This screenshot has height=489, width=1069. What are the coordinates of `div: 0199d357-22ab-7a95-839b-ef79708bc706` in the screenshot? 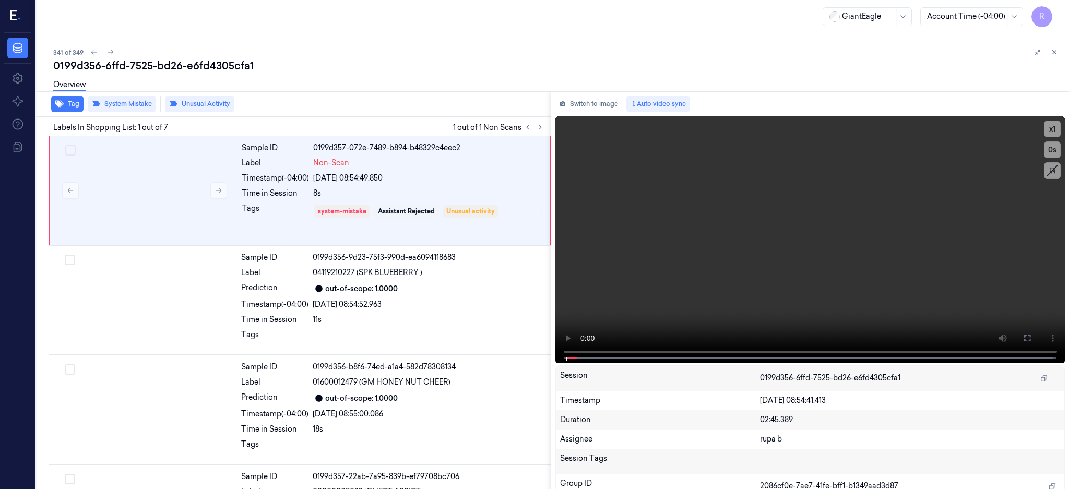 It's located at (429, 477).